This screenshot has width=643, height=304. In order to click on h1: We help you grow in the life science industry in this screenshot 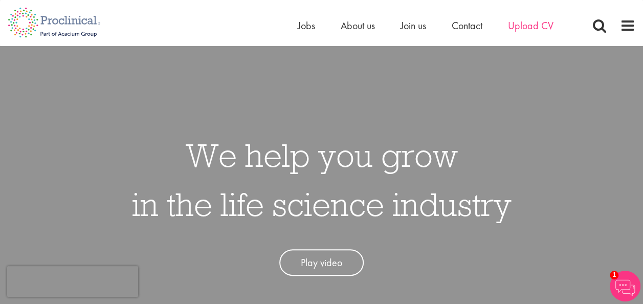, I will do `click(322, 180)`.